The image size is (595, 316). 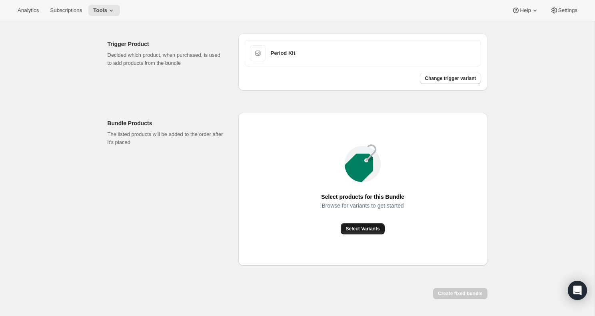 I want to click on span: Analytics, so click(x=28, y=10).